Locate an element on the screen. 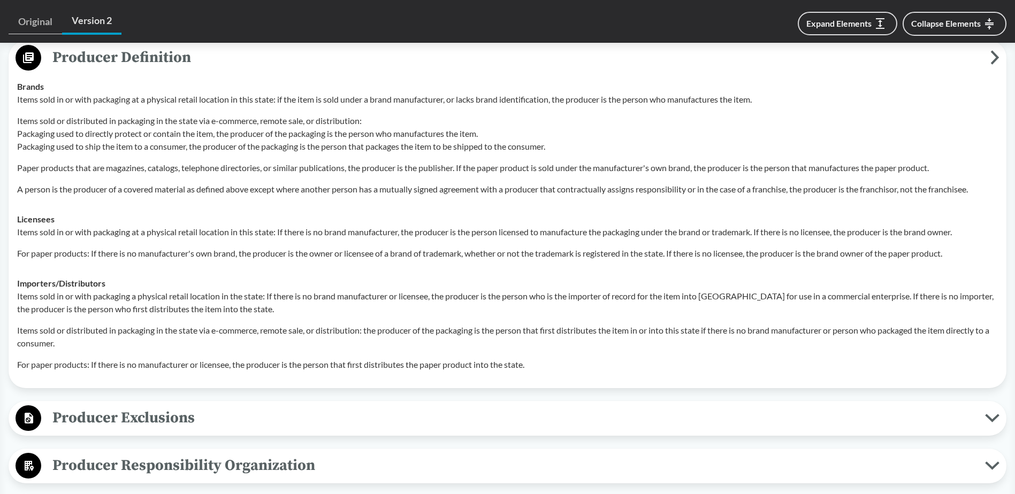  button: Expand Elements is located at coordinates (847, 24).